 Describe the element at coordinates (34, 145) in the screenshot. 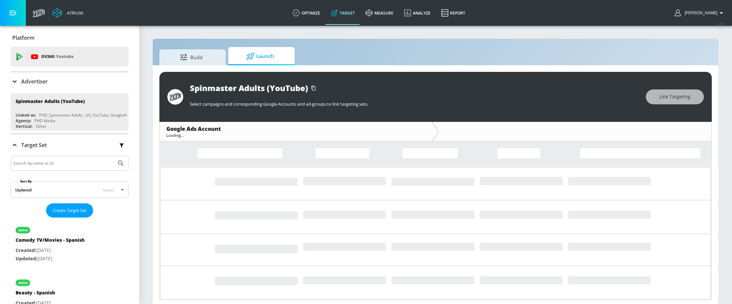

I see `p: Target Set` at that location.